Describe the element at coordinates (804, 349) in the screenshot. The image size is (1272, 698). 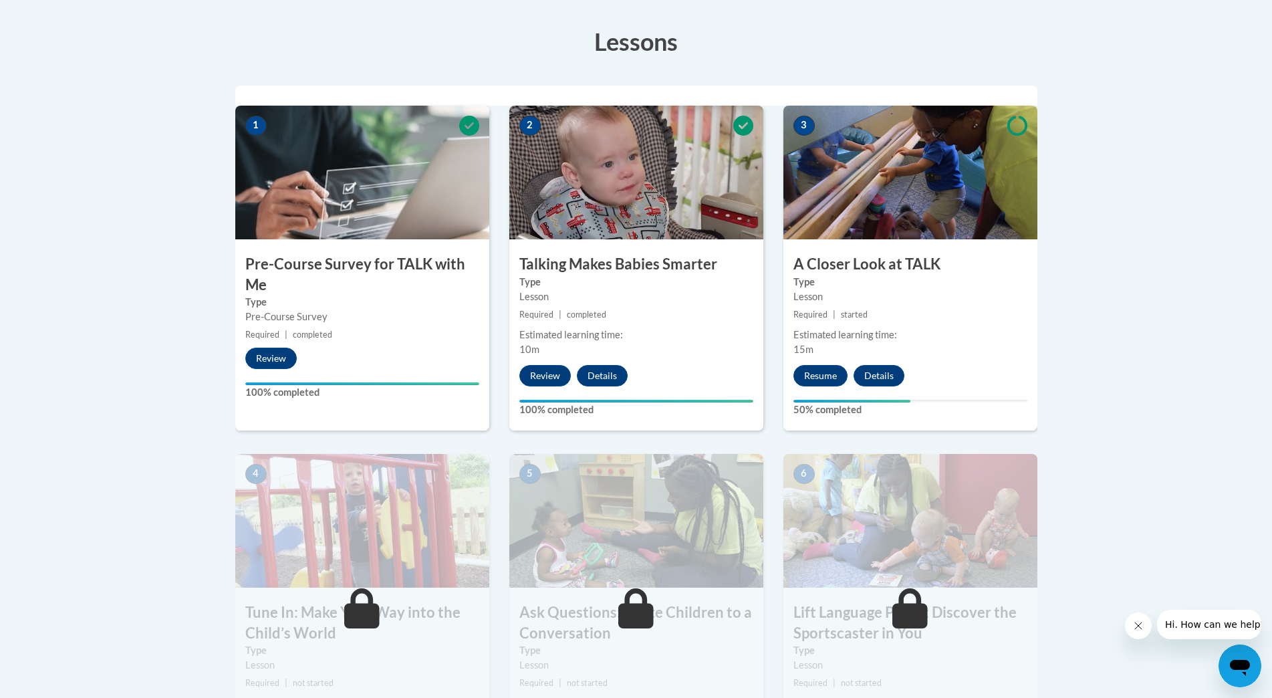
I see `span: 15m` at that location.